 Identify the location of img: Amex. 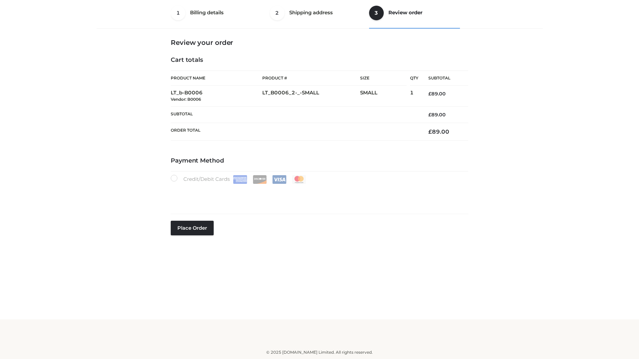
(240, 180).